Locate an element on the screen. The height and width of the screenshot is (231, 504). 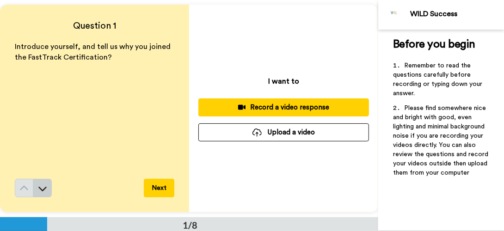
span: Please find somewhere nice and bright with good, even lighting and minimal background noise if yo... is located at coordinates (442, 141).